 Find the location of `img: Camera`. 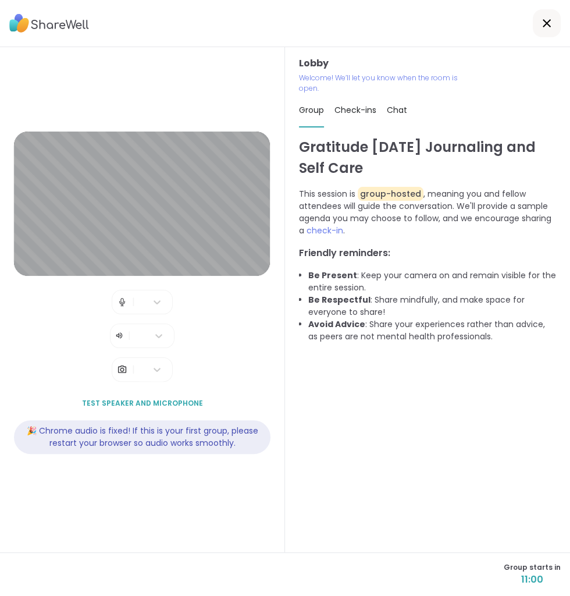

img: Camera is located at coordinates (122, 369).